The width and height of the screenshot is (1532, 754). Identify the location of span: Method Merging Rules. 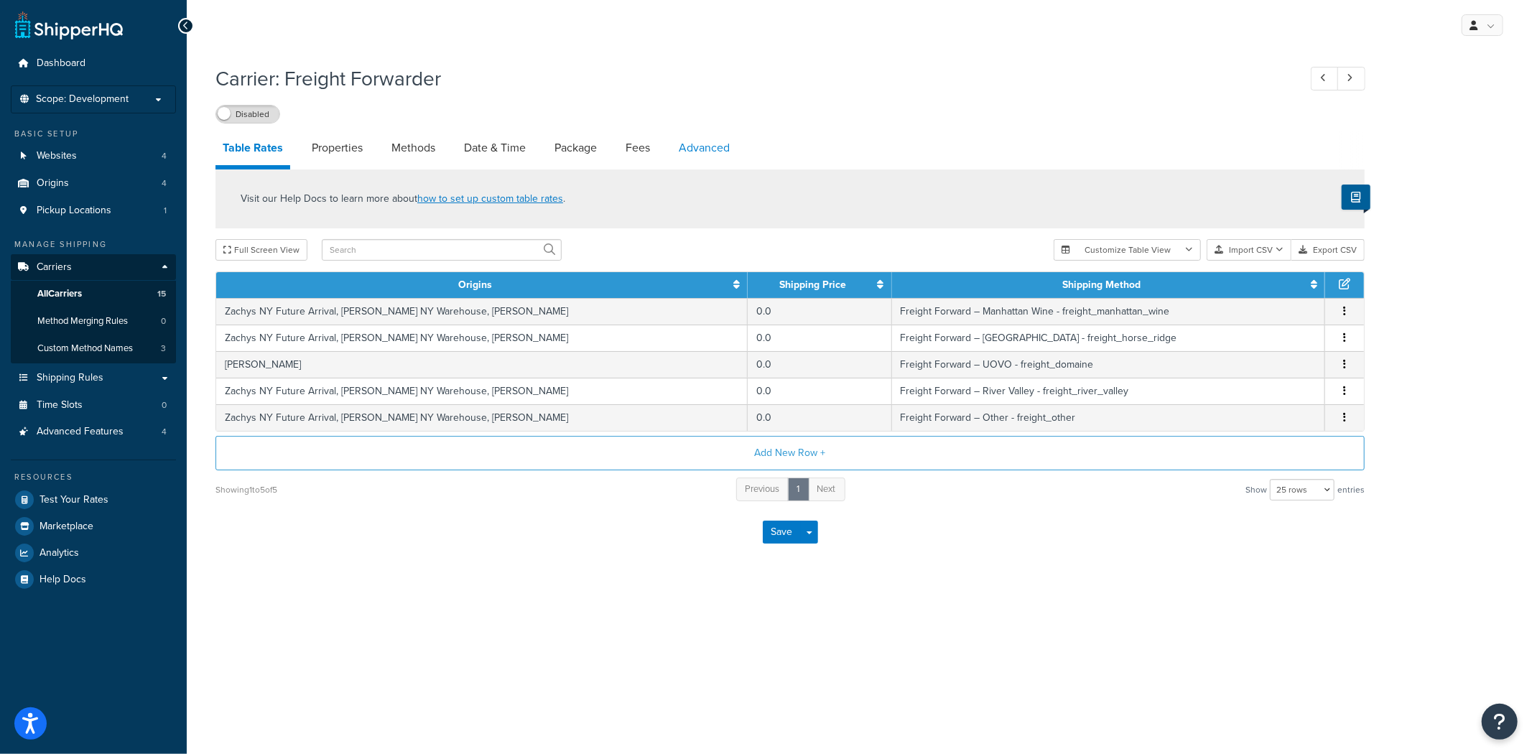
(83, 321).